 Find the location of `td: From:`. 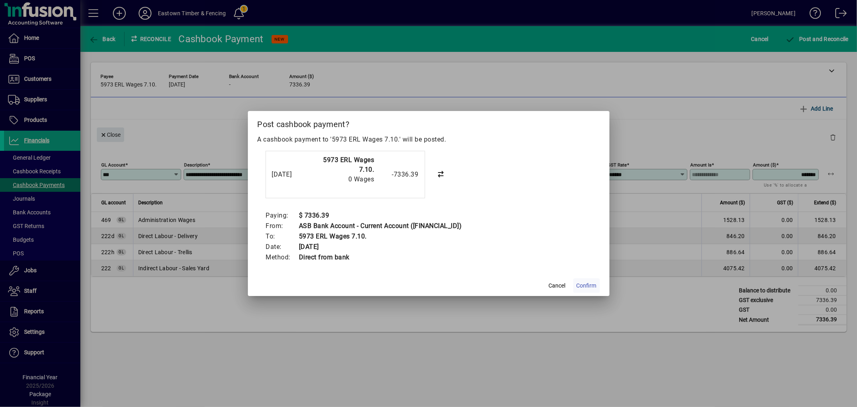

td: From: is located at coordinates (282, 226).